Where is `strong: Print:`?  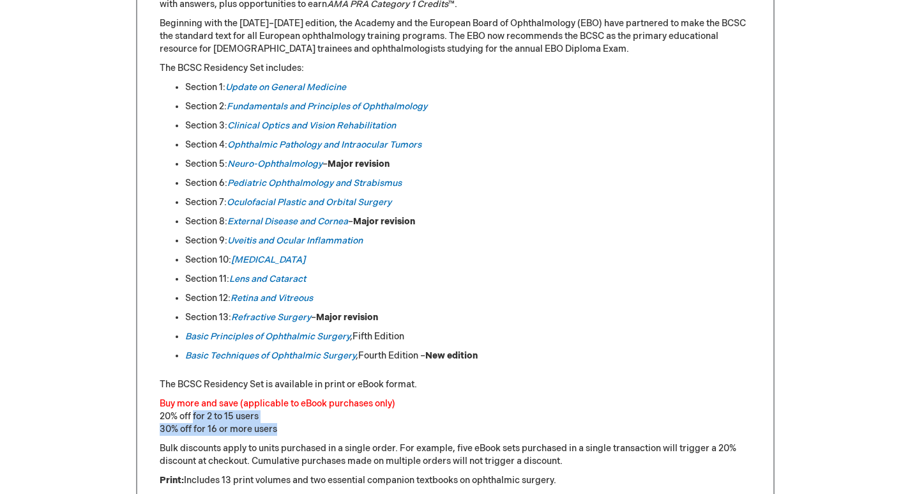
strong: Print: is located at coordinates (172, 480).